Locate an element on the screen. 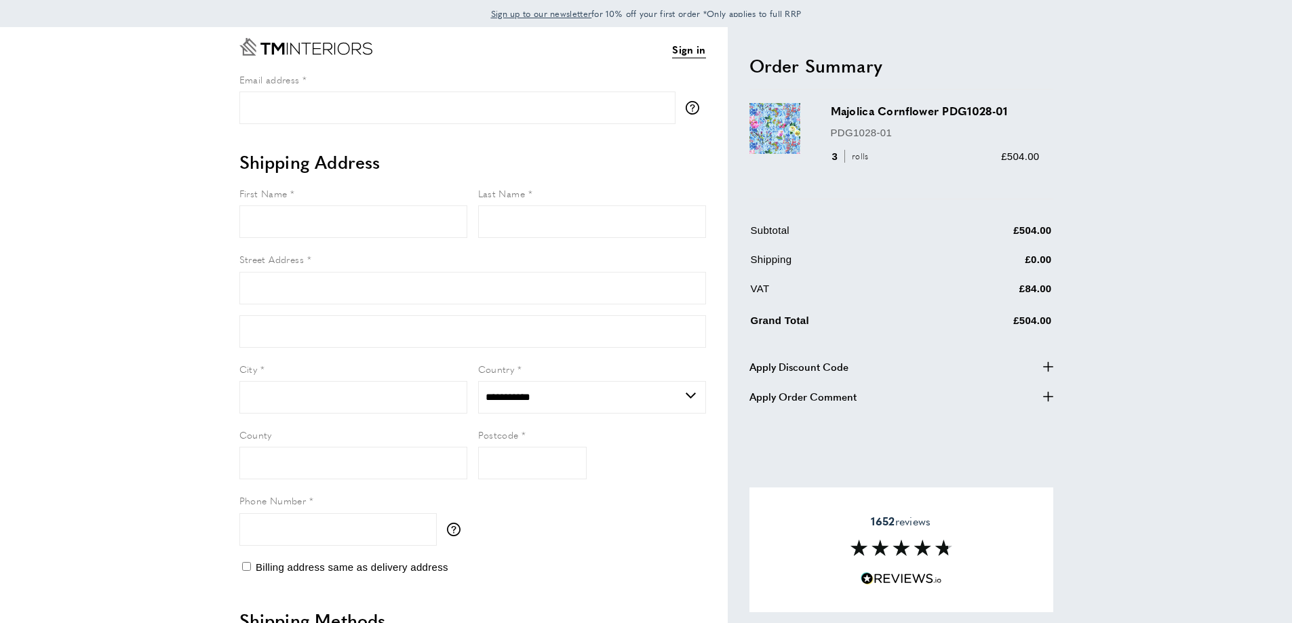 The width and height of the screenshot is (1292, 623). a: Sign up to our newsletter is located at coordinates (541, 14).